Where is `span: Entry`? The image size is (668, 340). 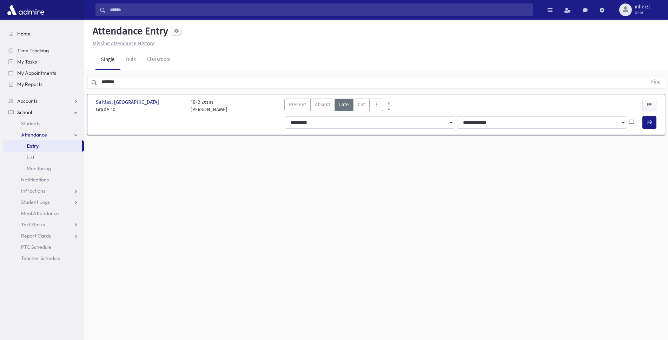 span: Entry is located at coordinates (33, 146).